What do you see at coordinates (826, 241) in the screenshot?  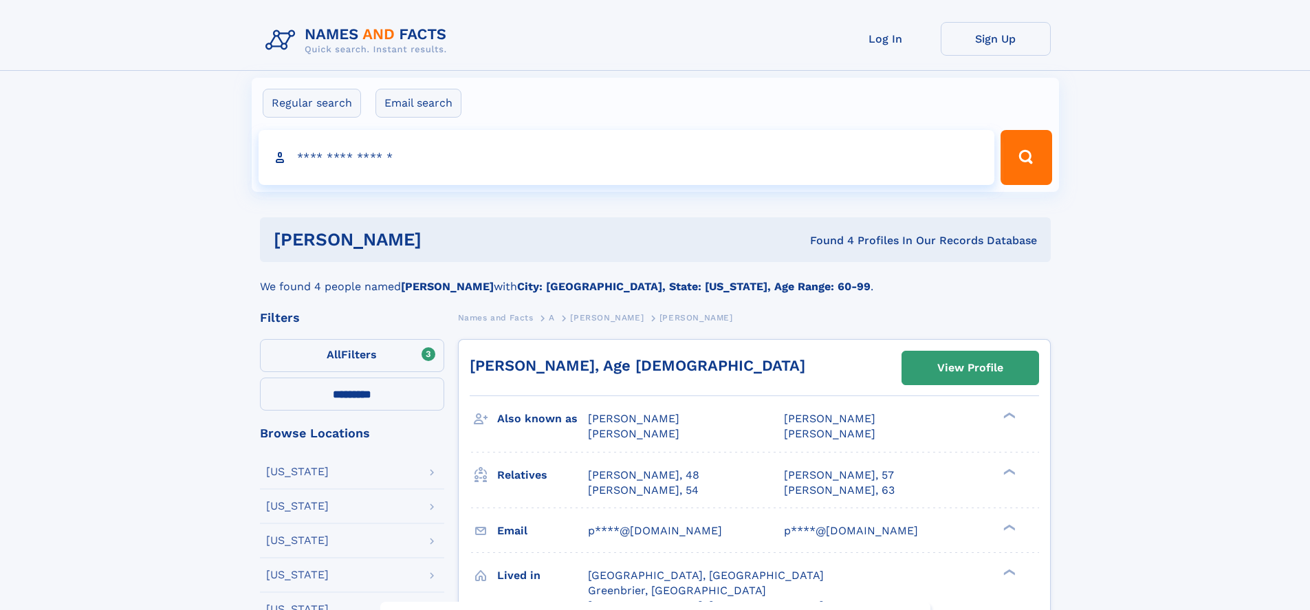 I see `div: Found 4 Profiles In Our Records Database` at bounding box center [826, 241].